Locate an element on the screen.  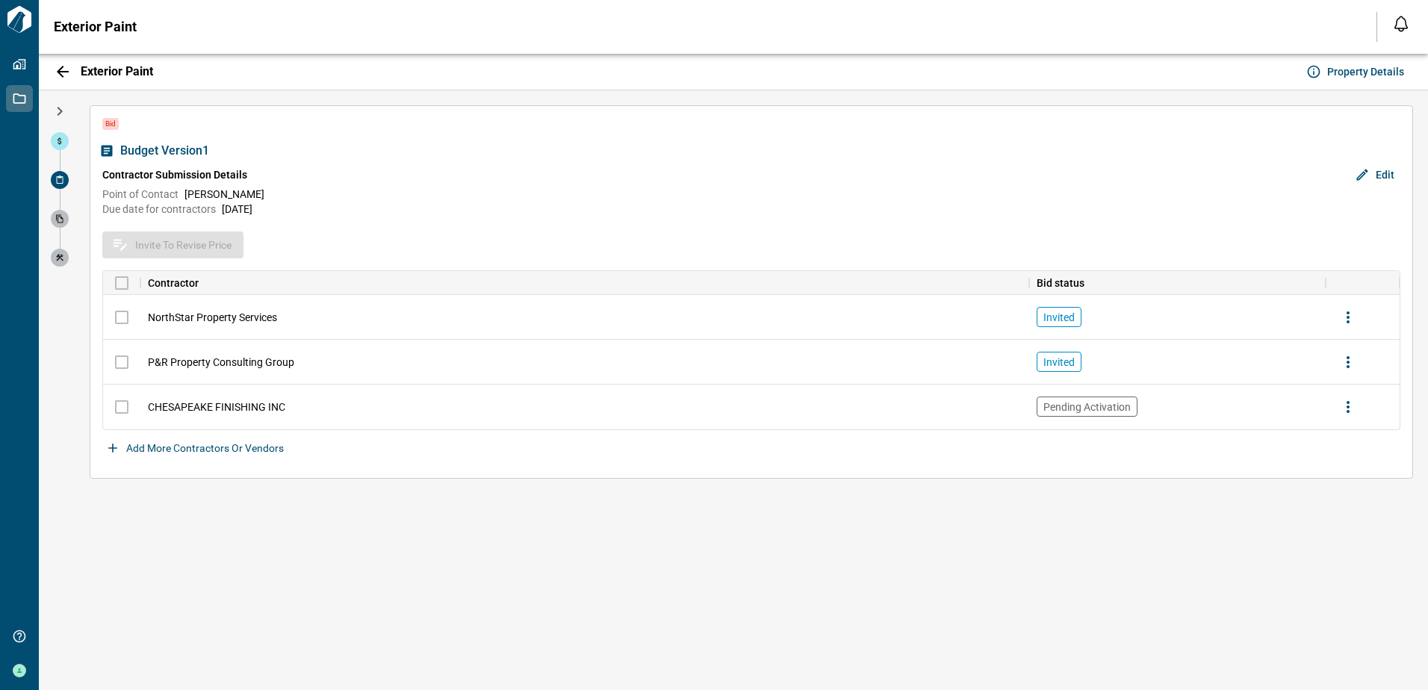
button: Budget Version1 is located at coordinates (158, 151).